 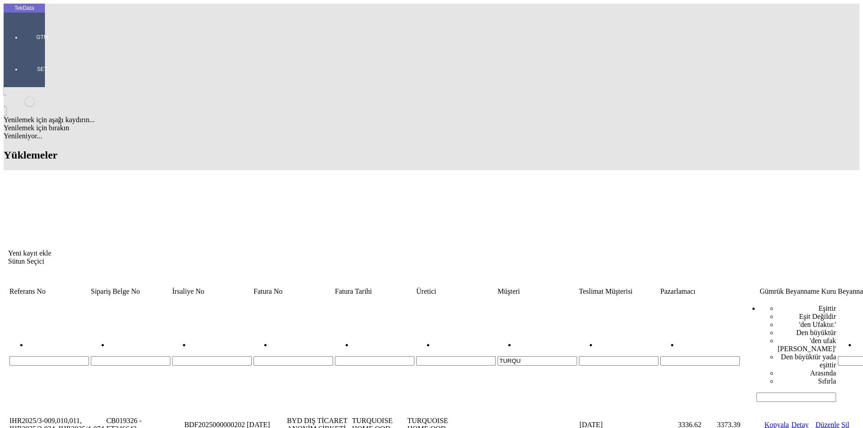 I want to click on div: Referans No, so click(x=49, y=292).